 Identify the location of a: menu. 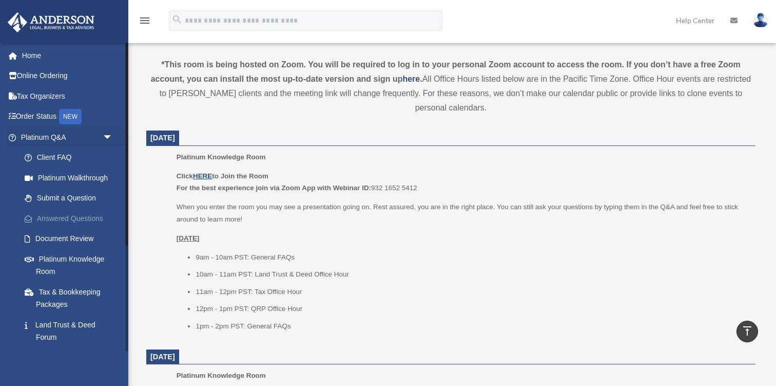
(145, 22).